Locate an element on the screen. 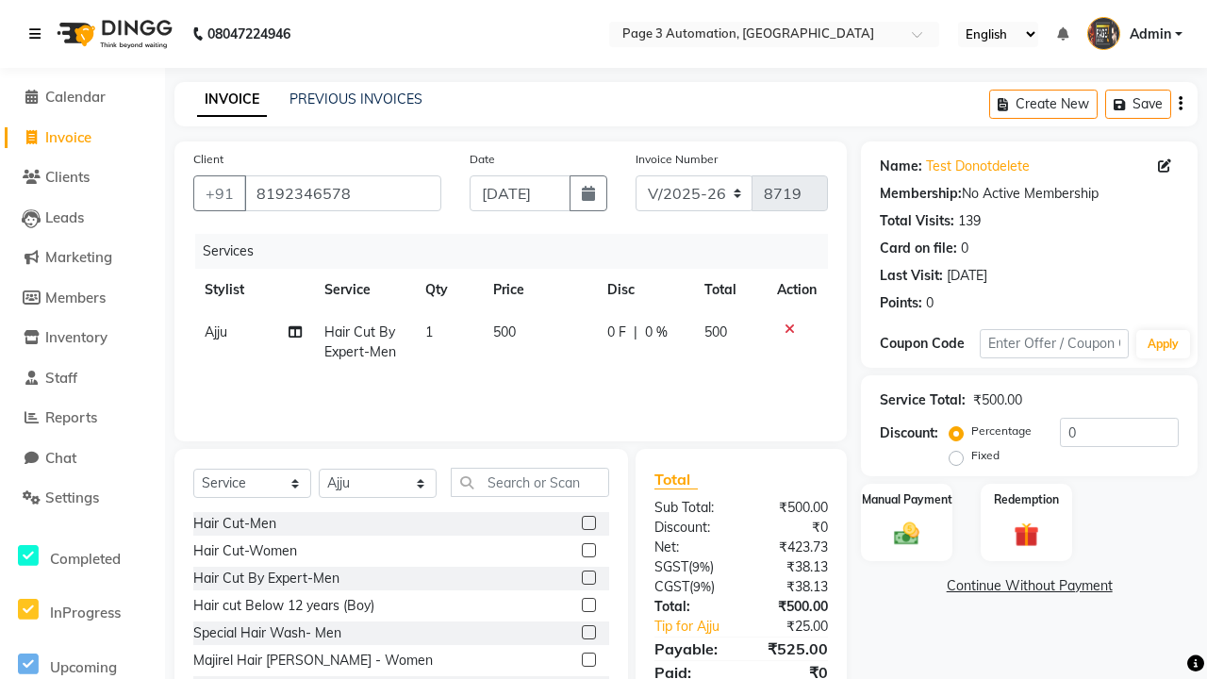 This screenshot has width=1207, height=679. span: Calendar is located at coordinates (75, 96).